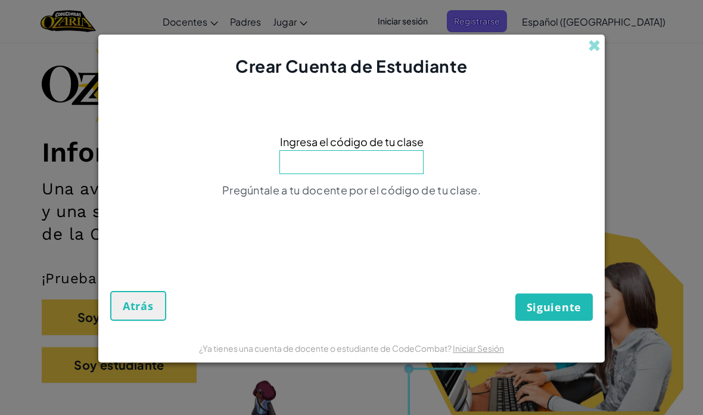 Image resolution: width=703 pixels, height=415 pixels. What do you see at coordinates (326, 348) in the screenshot?
I see `span: ¿Ya tienes una cuenta de docente o estudiante de CodeCombat?` at bounding box center [326, 348].